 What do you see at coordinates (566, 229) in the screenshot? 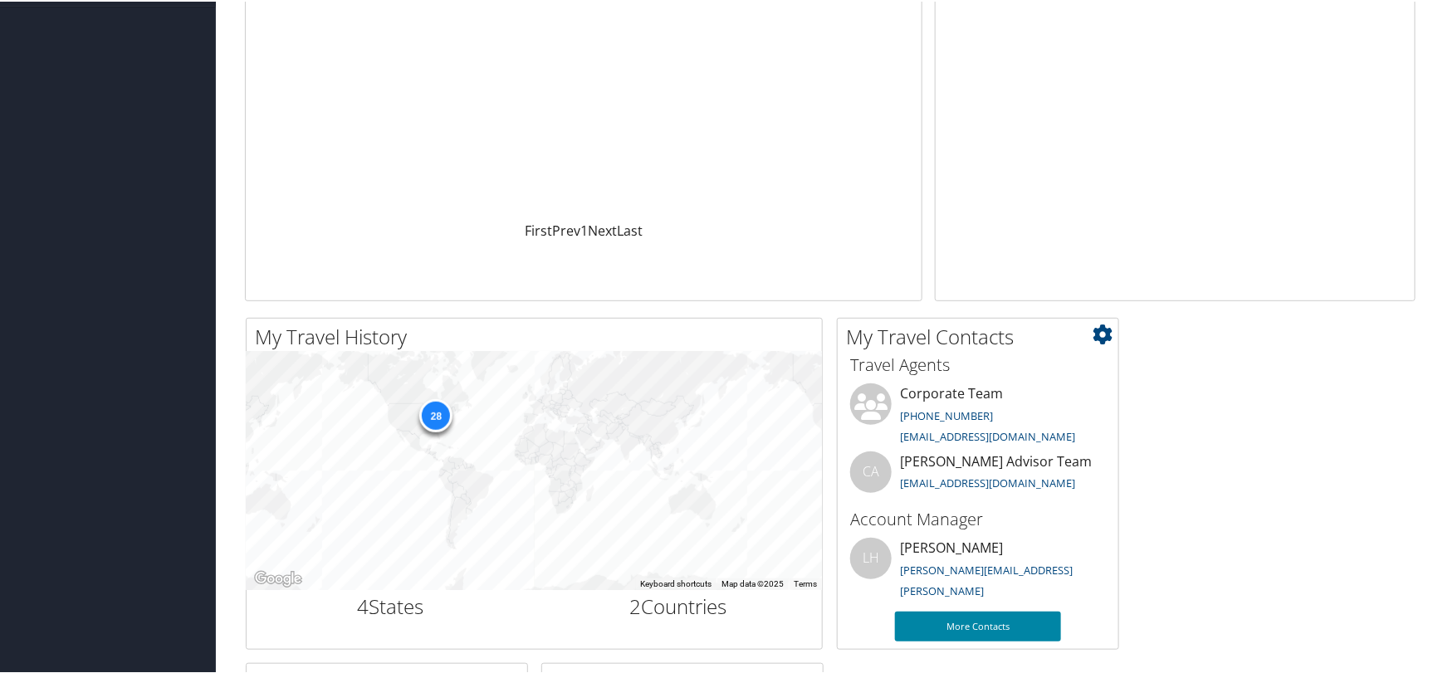
I see `a: Prev` at bounding box center [566, 229].